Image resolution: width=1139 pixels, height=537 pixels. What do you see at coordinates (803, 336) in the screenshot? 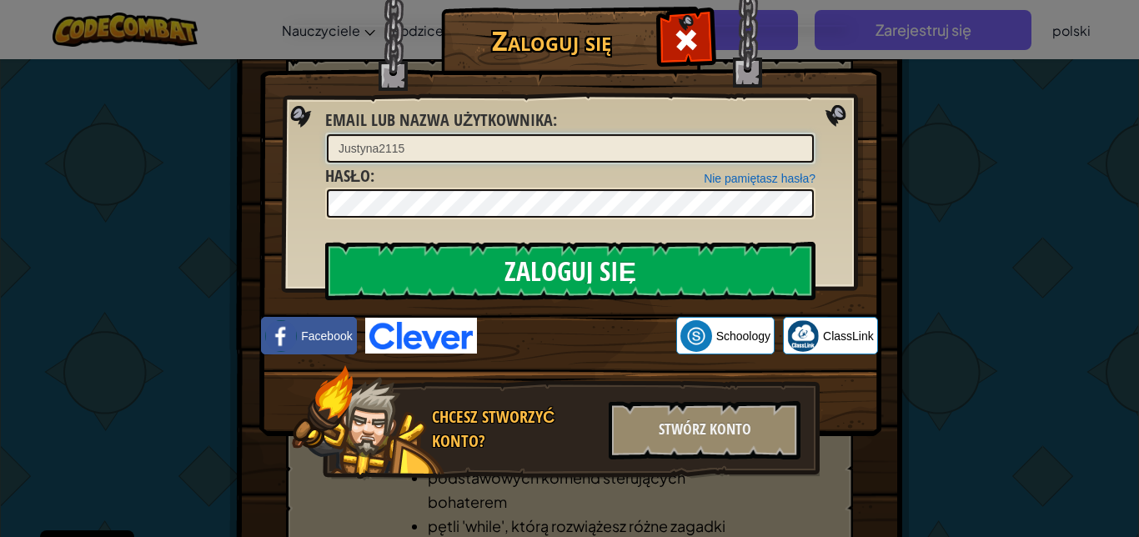
I see `img: classlink-logo-small.png` at bounding box center [803, 336].